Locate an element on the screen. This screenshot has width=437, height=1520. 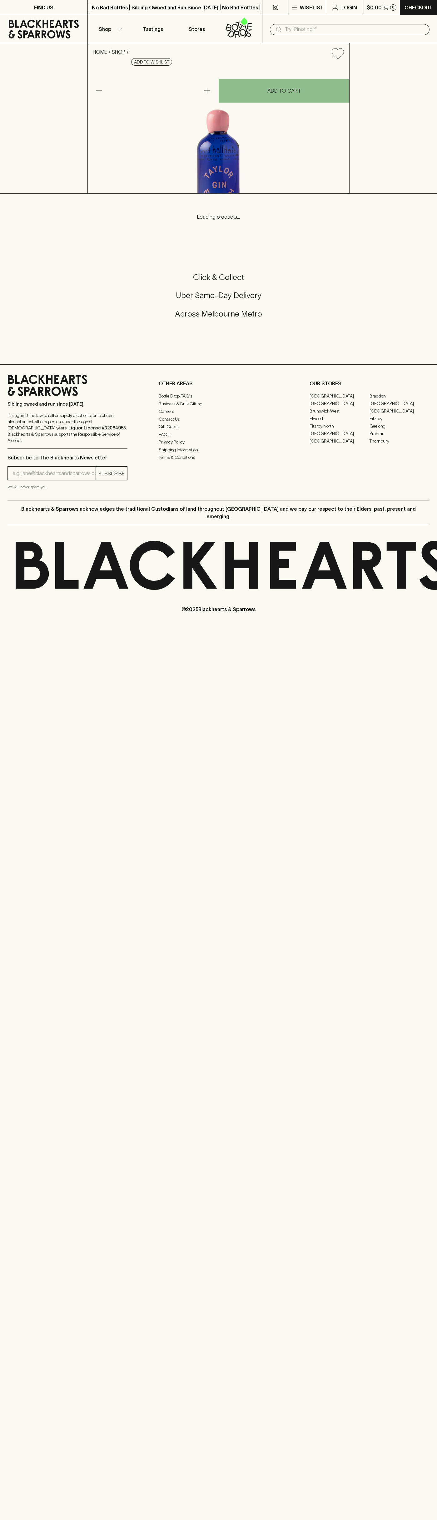
a: Gift Cards is located at coordinates (219, 427).